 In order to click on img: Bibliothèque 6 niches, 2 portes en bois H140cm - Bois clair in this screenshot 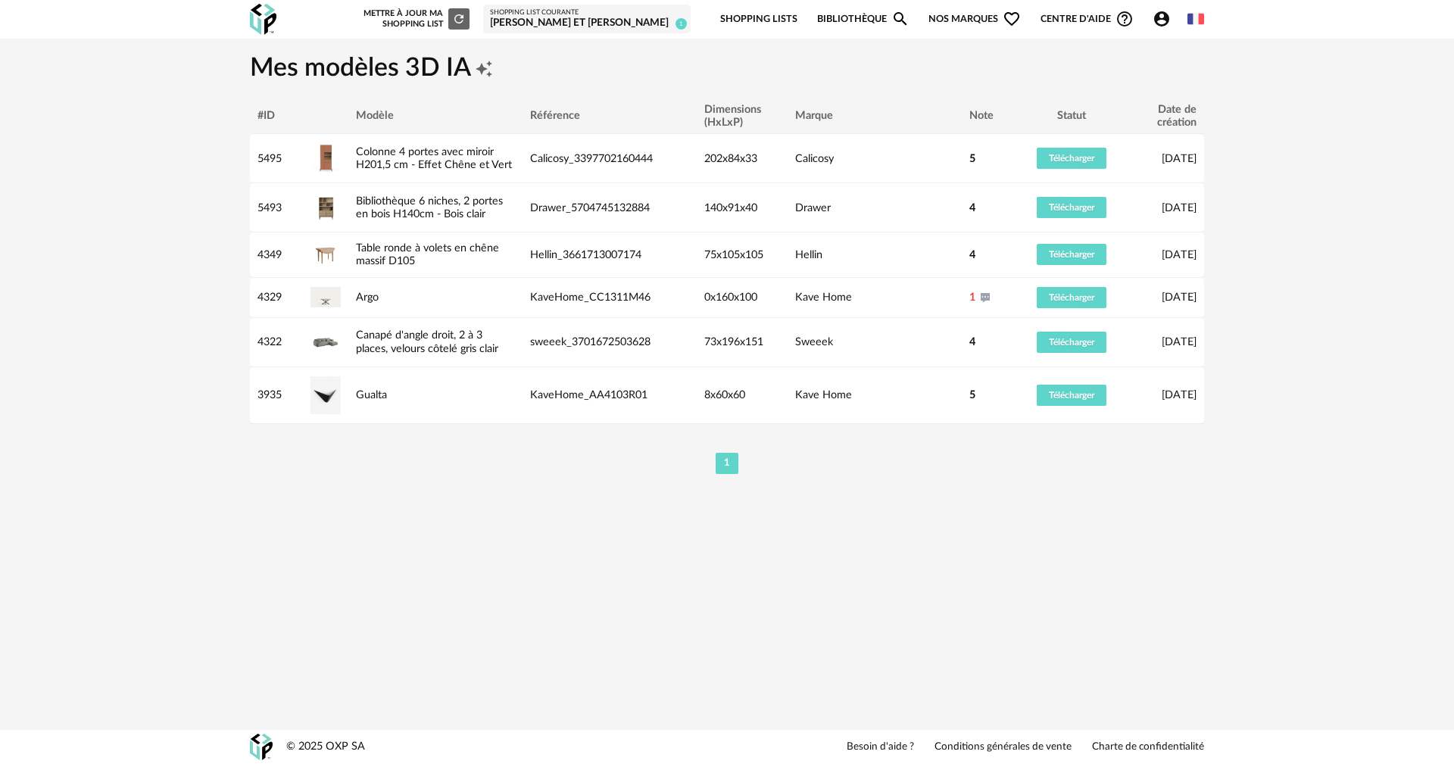, I will do `click(326, 208)`.